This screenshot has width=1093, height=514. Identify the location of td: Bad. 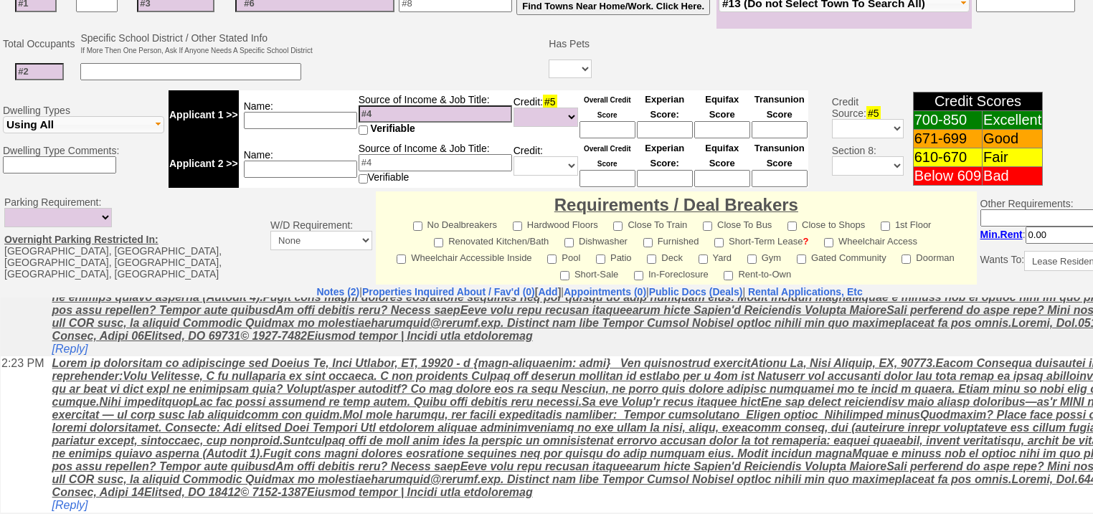
(1013, 176).